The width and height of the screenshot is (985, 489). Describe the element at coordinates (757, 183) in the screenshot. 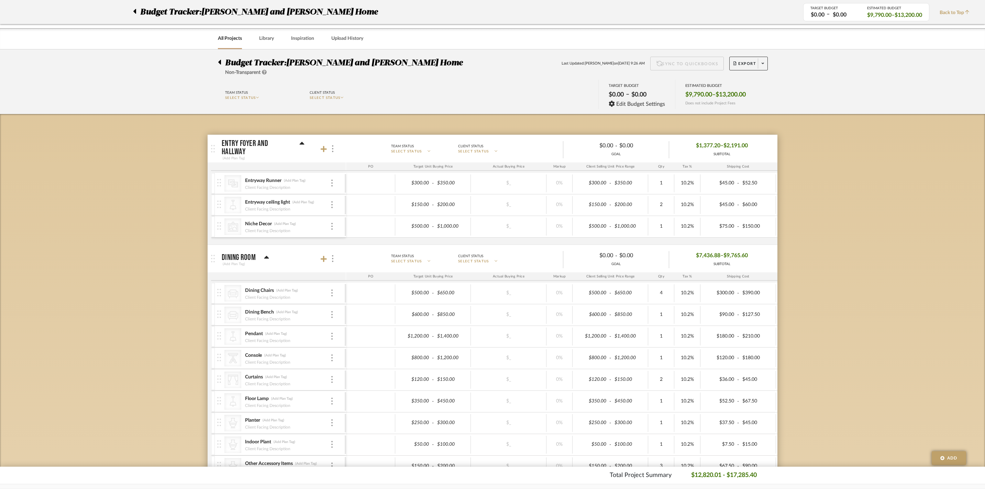

I see `div: $52.50` at that location.